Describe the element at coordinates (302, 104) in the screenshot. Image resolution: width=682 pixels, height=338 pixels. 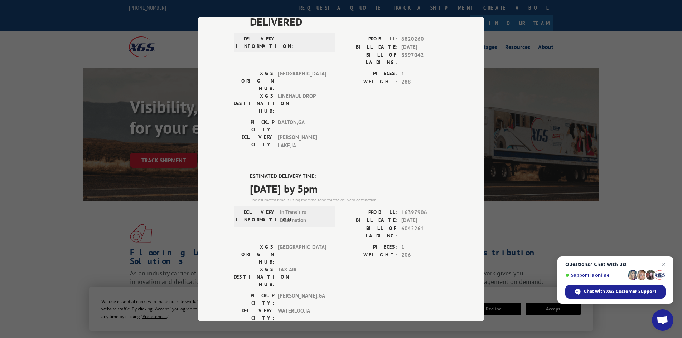
I see `span: LINEHAUL DROP` at that location.